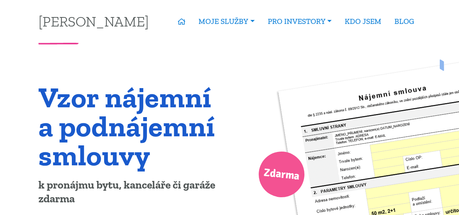  Describe the element at coordinates (404, 21) in the screenshot. I see `a: BLOG` at that location.